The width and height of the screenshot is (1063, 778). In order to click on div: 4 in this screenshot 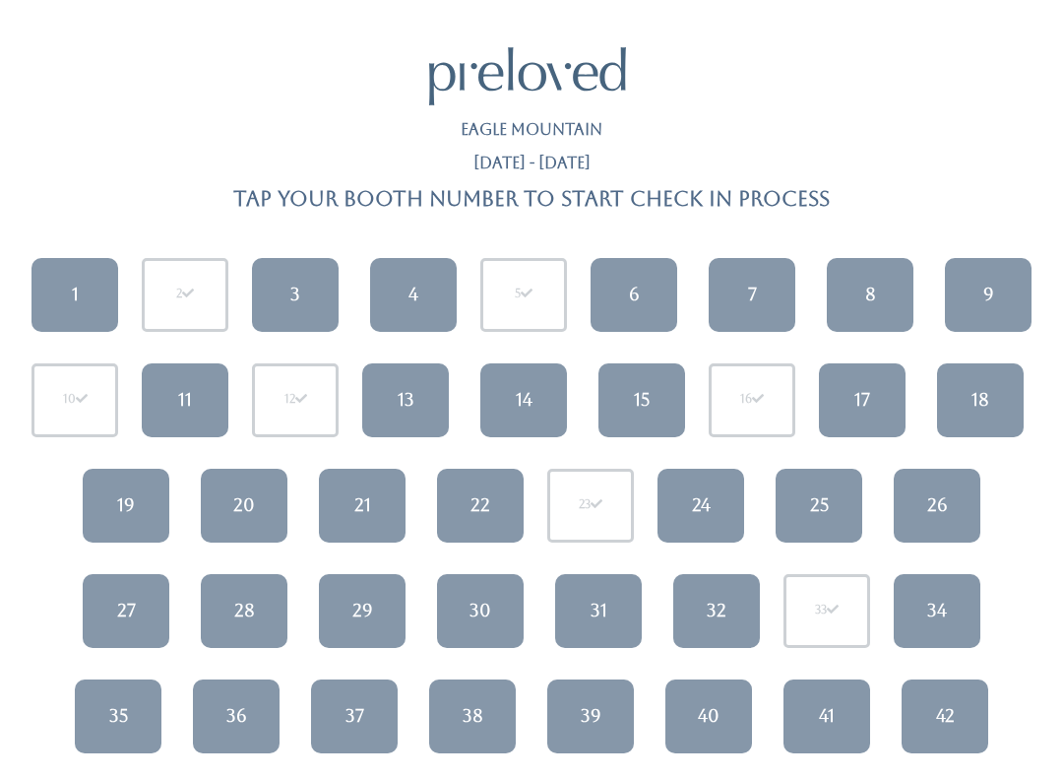, I will do `click(413, 294)`.